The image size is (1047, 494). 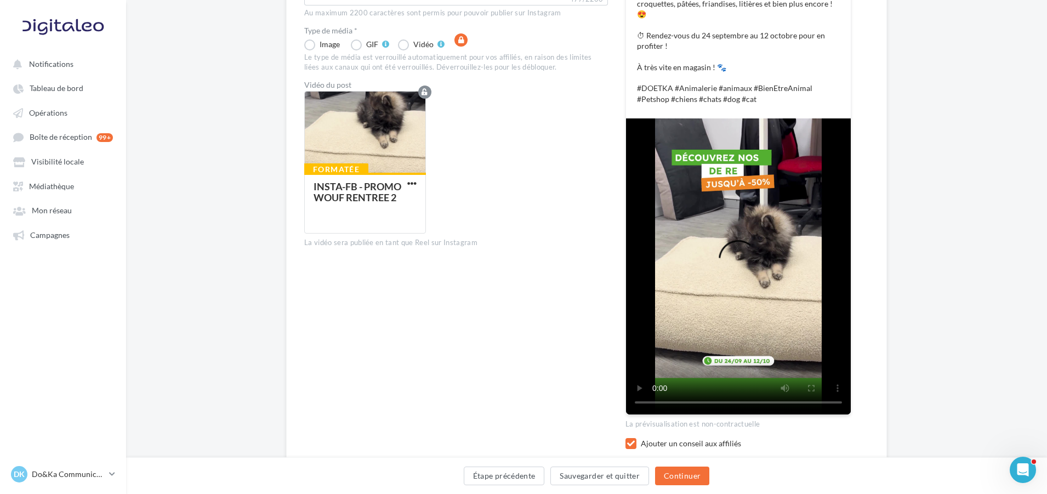 What do you see at coordinates (52, 186) in the screenshot?
I see `span: Médiathèque` at bounding box center [52, 186].